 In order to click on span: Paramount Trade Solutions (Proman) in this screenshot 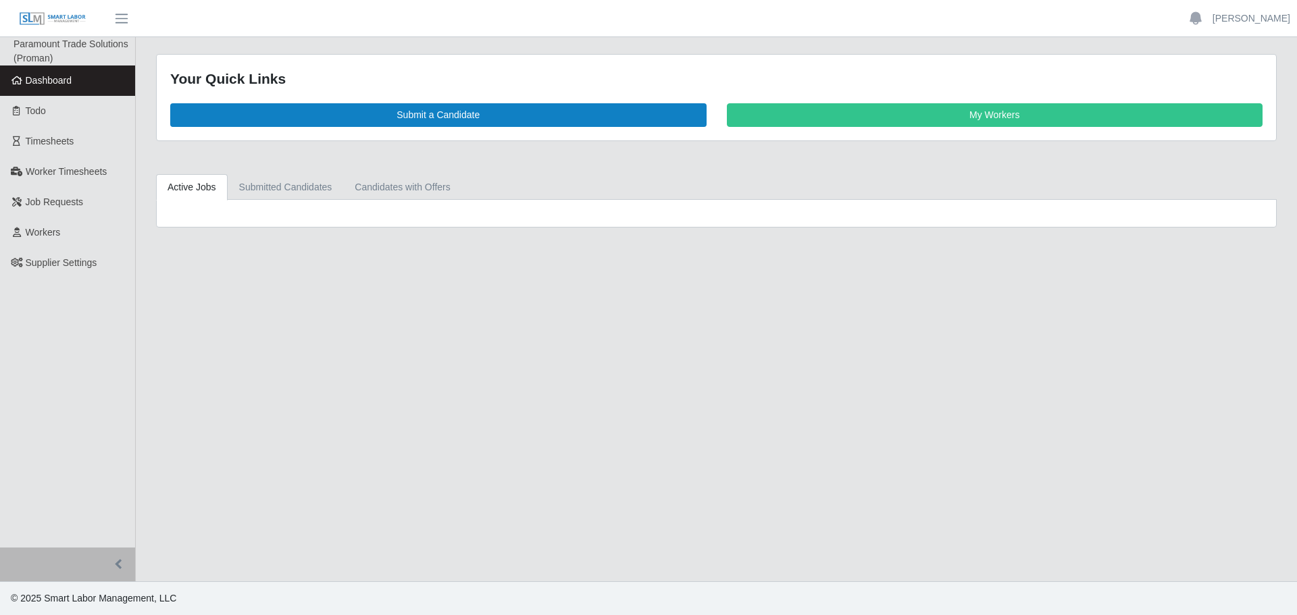, I will do `click(71, 51)`.